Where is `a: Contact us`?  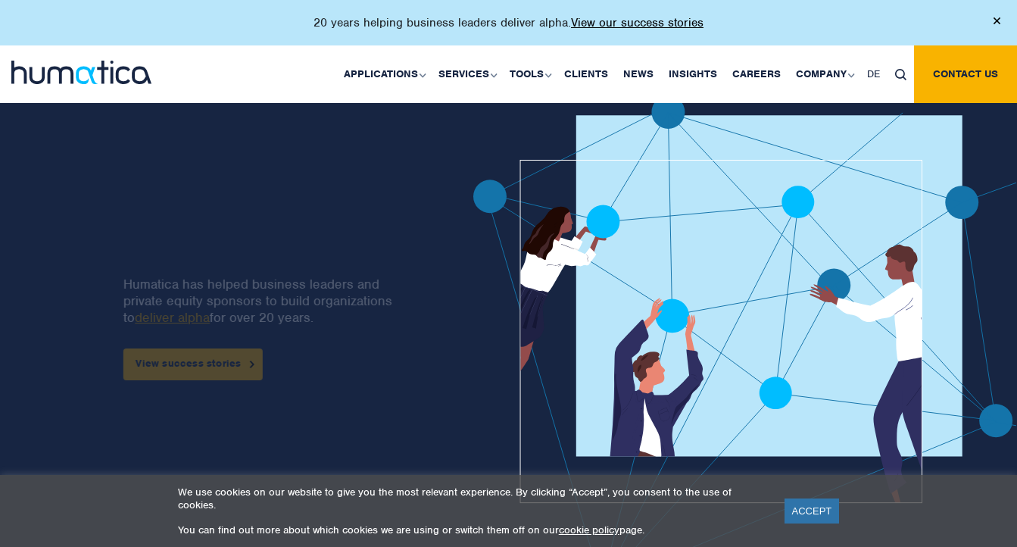 a: Contact us is located at coordinates (965, 74).